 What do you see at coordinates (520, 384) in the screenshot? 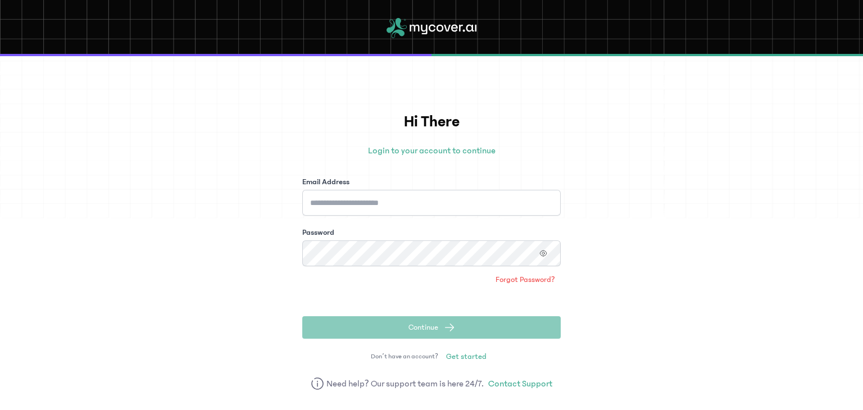
I see `a: Contact Support` at bounding box center [520, 384].